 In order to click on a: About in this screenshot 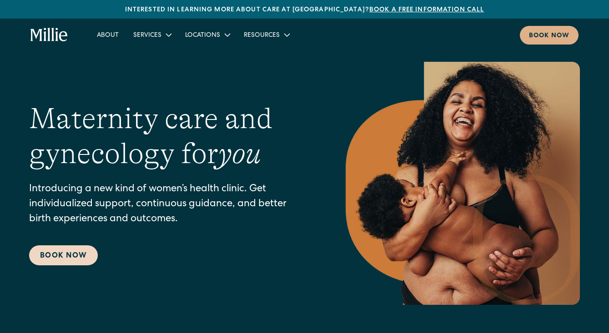, I will do `click(108, 35)`.